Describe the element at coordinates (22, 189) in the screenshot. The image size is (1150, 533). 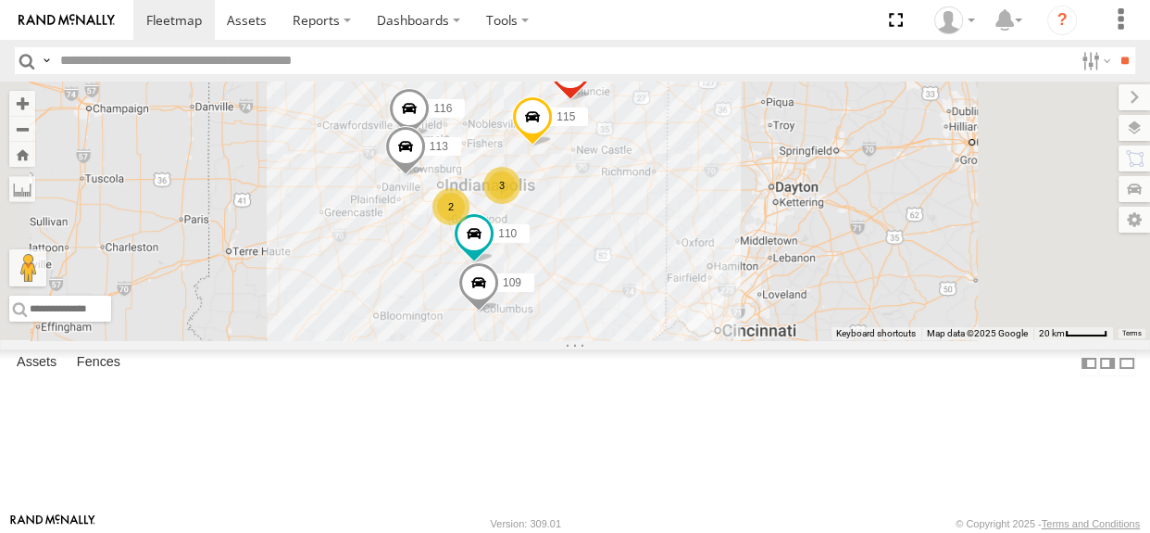
I see `label: Measure` at that location.